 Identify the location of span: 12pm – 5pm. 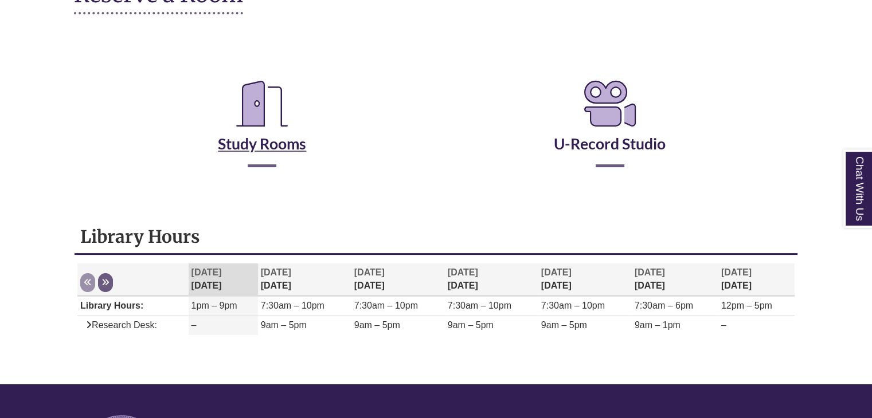
(746, 305).